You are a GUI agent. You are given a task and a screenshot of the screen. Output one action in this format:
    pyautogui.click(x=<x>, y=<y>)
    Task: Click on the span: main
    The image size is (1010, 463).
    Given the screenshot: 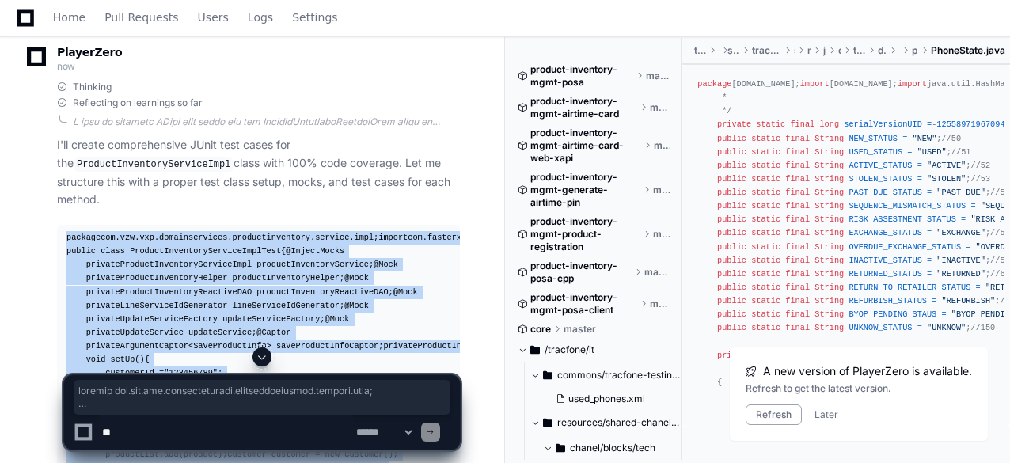 What is the action you would take?
    pyautogui.click(x=809, y=51)
    